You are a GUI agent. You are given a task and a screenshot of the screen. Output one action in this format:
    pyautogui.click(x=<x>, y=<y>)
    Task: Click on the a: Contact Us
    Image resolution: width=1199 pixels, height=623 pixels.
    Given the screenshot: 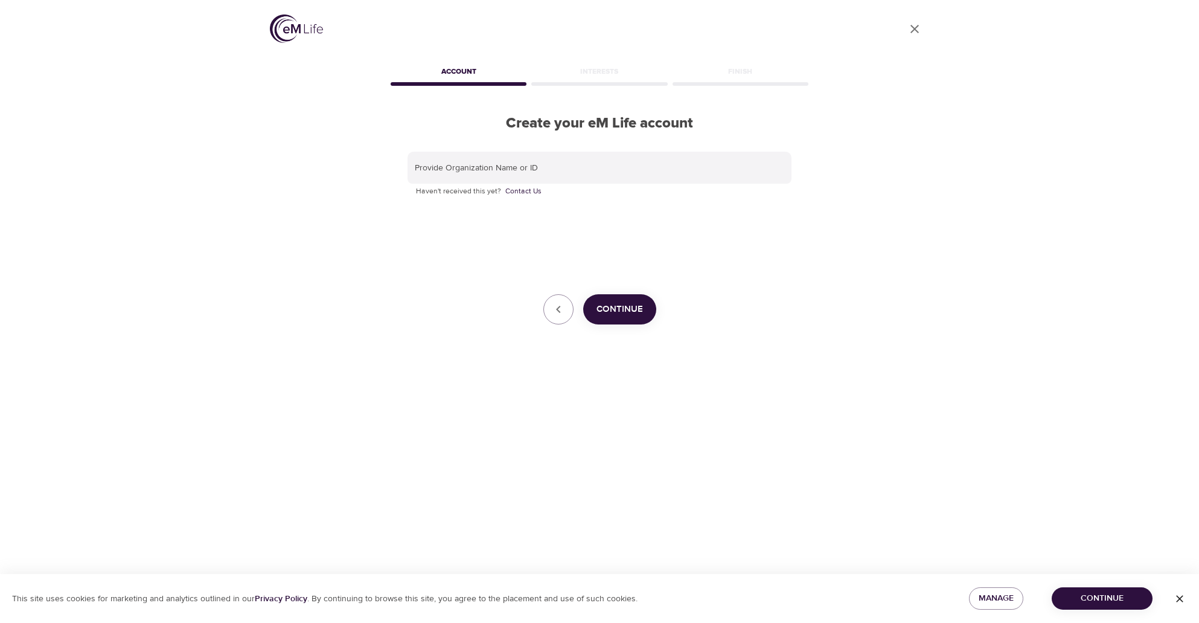 What is the action you would take?
    pyautogui.click(x=524, y=191)
    